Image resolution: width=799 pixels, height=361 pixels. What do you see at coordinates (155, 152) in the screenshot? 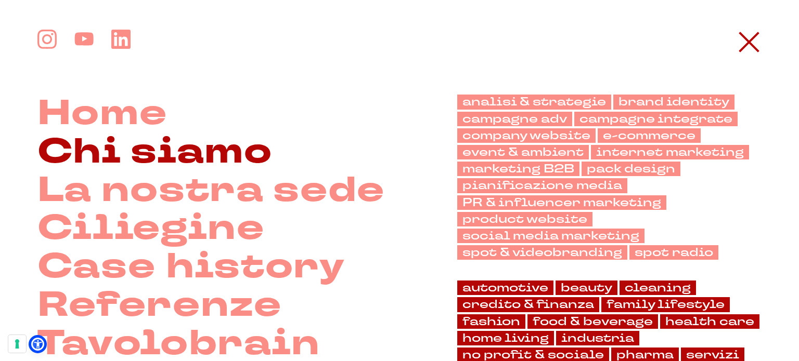
I see `a: Chi siamo` at bounding box center [155, 152].